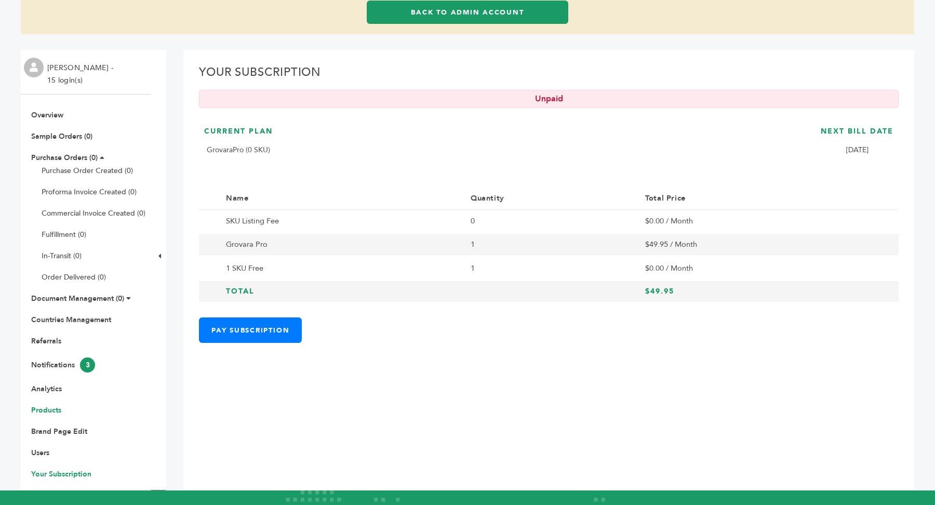 This screenshot has width=935, height=505. Describe the element at coordinates (87, 365) in the screenshot. I see `span: 3` at that location.